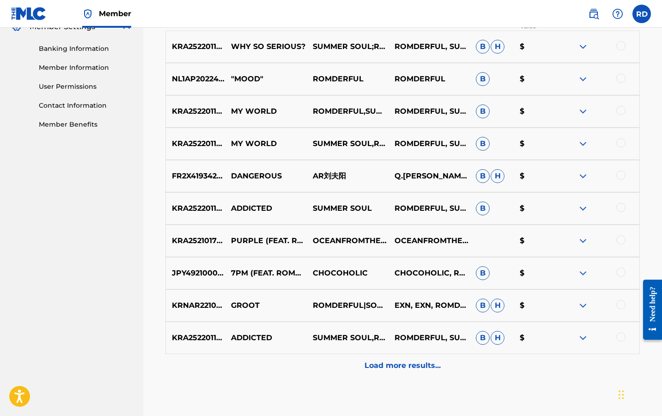 Image resolution: width=662 pixels, height=416 pixels. Describe the element at coordinates (29, 13) in the screenshot. I see `img: MLC Logo` at that location.